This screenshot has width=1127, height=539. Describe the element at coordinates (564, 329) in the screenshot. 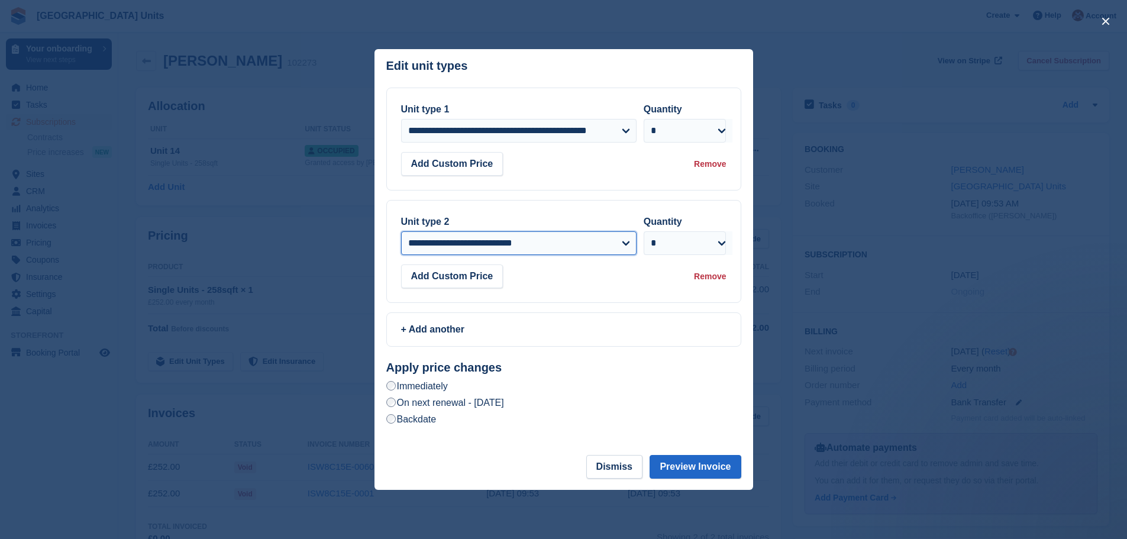

I see `div: + Add another` at that location.